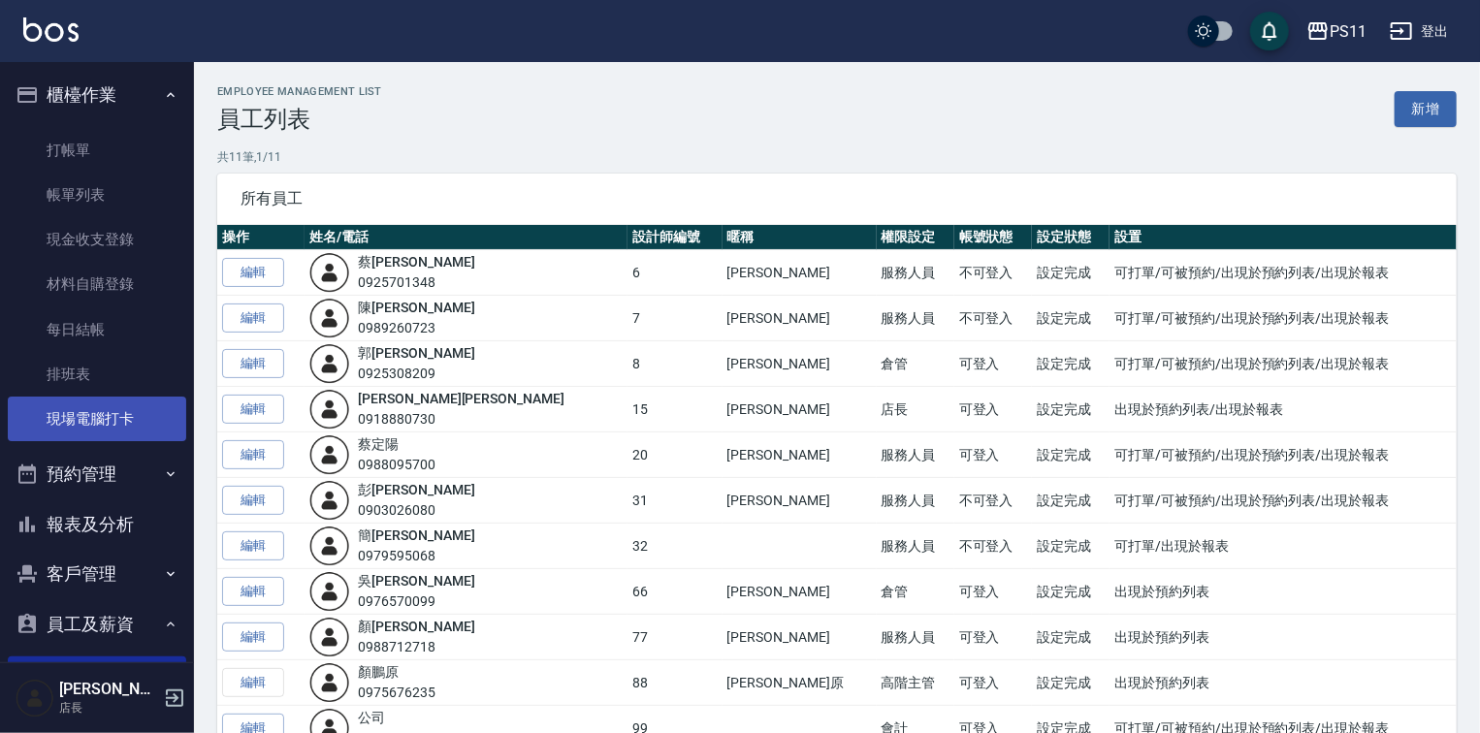 The image size is (1480, 733). Describe the element at coordinates (50, 29) in the screenshot. I see `img: Logo` at that location.